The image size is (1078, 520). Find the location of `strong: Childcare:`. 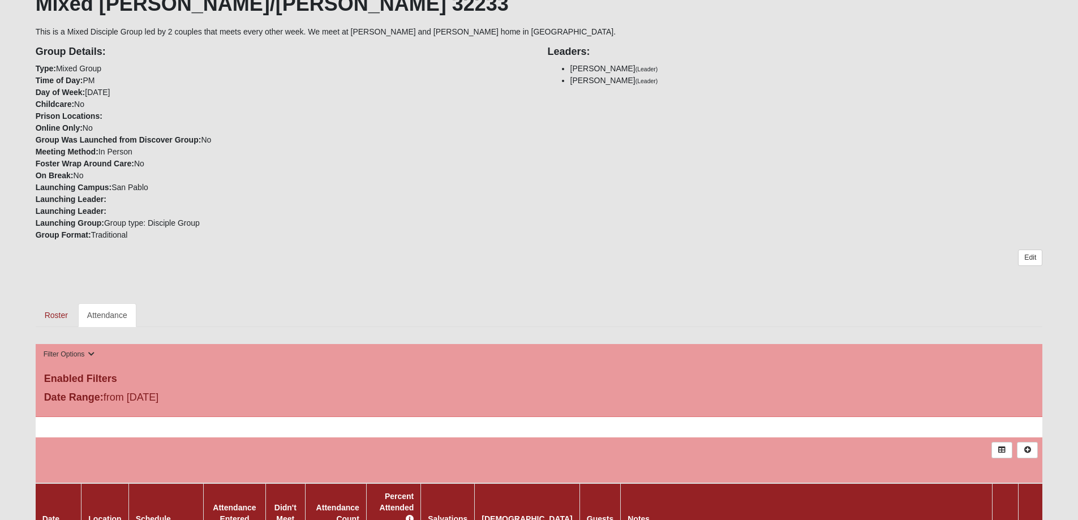

strong: Childcare: is located at coordinates (55, 104).